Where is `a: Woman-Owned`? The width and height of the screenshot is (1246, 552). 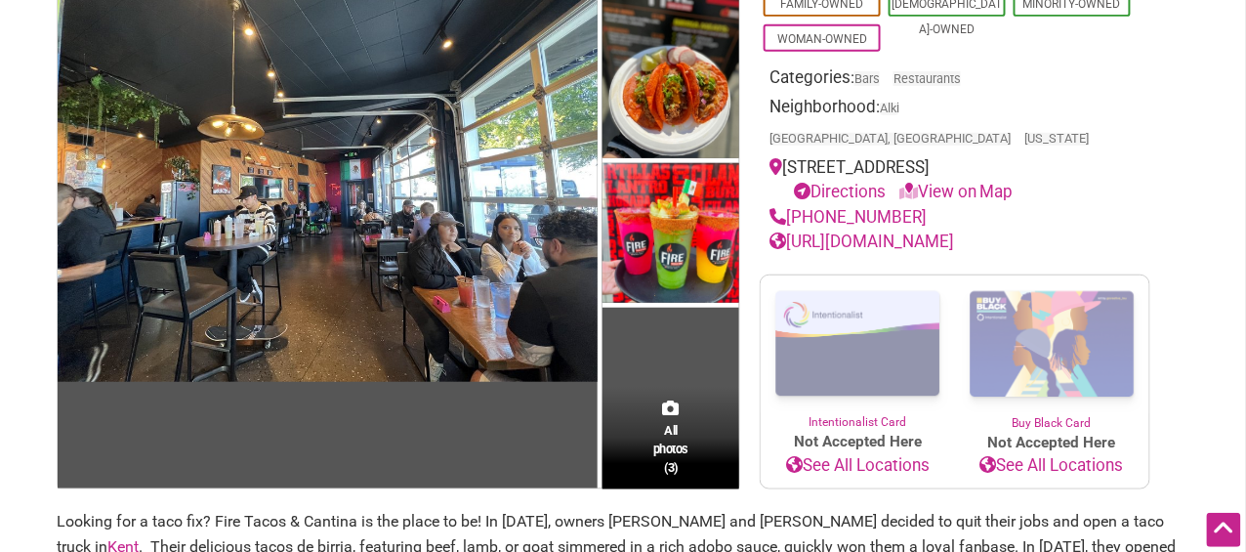
a: Woman-Owned is located at coordinates (822, 39).